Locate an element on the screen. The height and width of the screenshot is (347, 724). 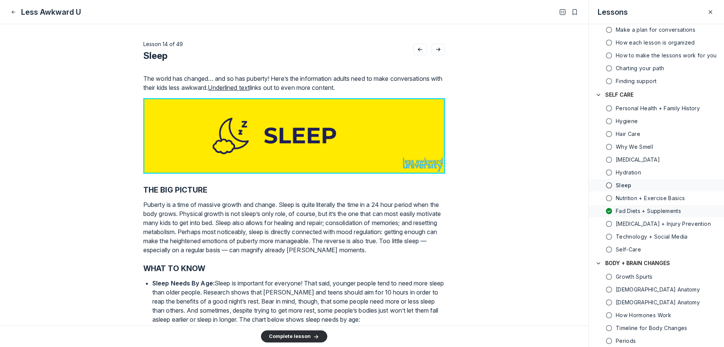
h5: Personal Health + Family History is located at coordinates (658, 108).